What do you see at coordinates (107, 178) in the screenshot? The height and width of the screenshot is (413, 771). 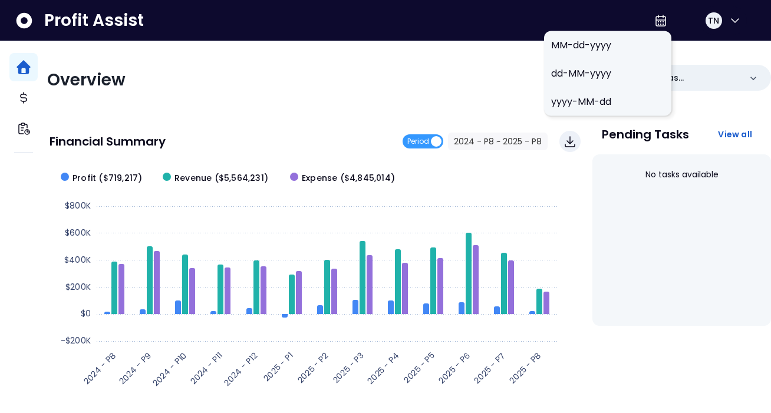 I see `span: Profit ($719,217)` at bounding box center [107, 178].